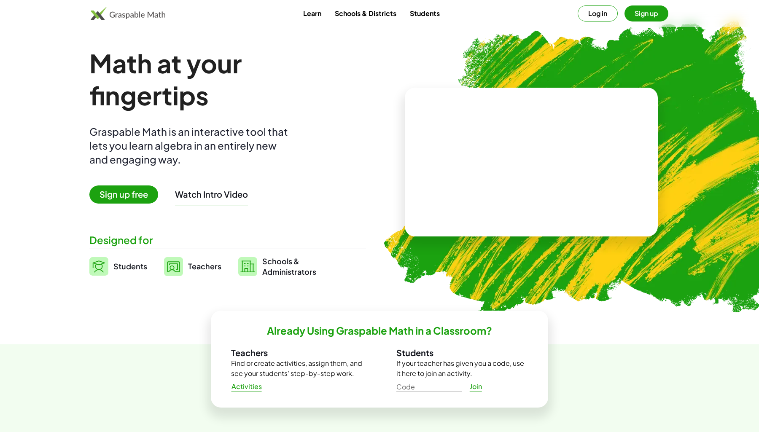  What do you see at coordinates (475, 387) in the screenshot?
I see `span: Join` at bounding box center [475, 387].